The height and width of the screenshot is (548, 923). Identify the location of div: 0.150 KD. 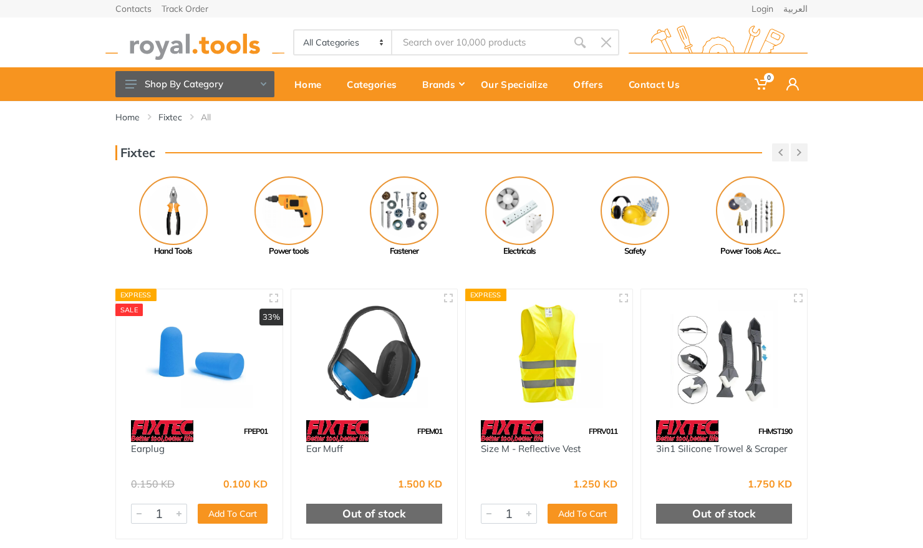
(153, 484).